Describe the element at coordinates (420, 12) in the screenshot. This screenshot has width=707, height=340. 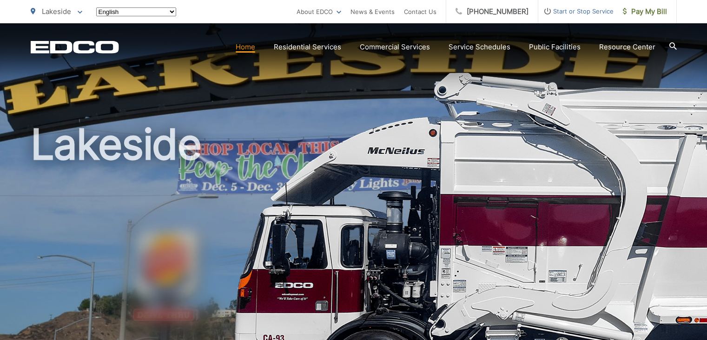
I see `a: Contact Us` at that location.